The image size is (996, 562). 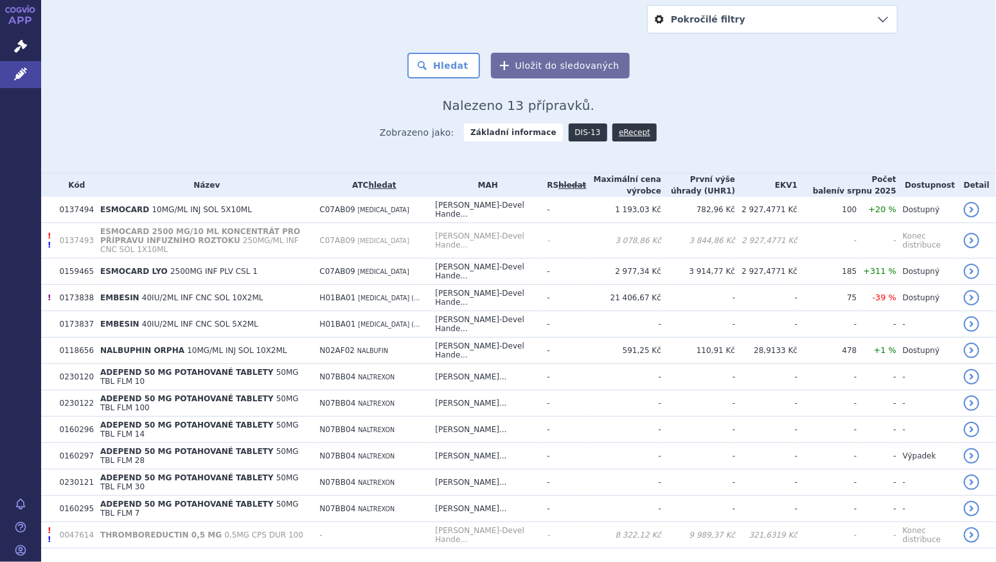 I want to click on span: H01BA01, so click(x=337, y=298).